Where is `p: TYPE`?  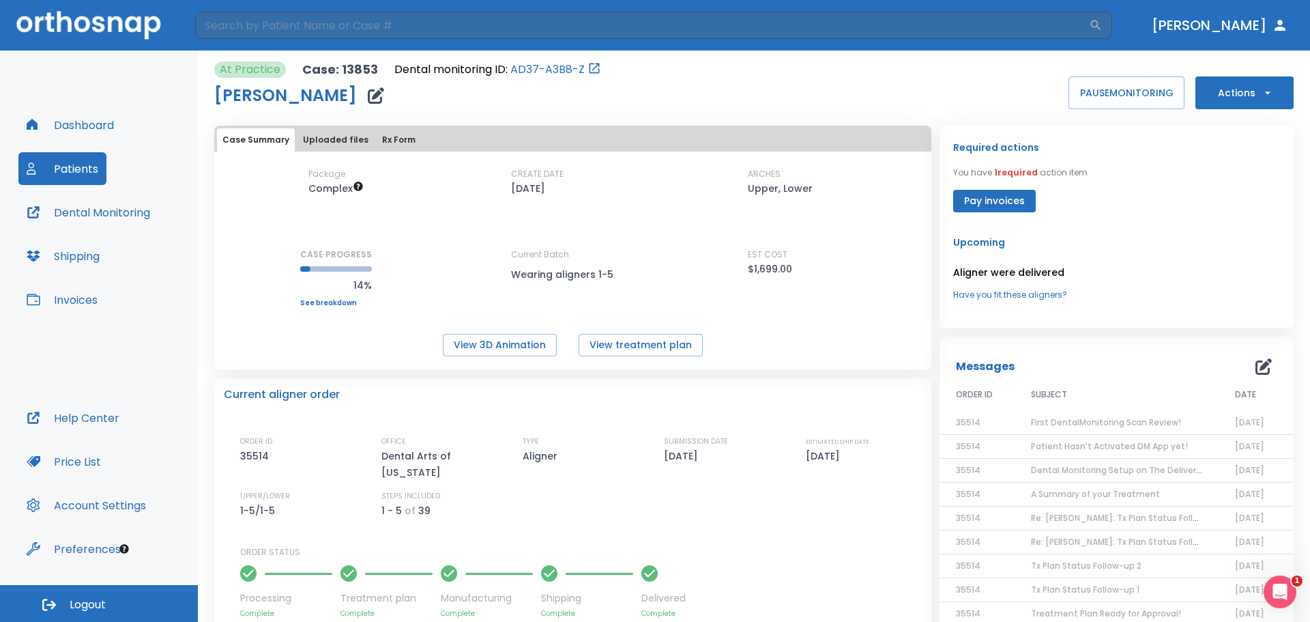
p: TYPE is located at coordinates (531, 441).